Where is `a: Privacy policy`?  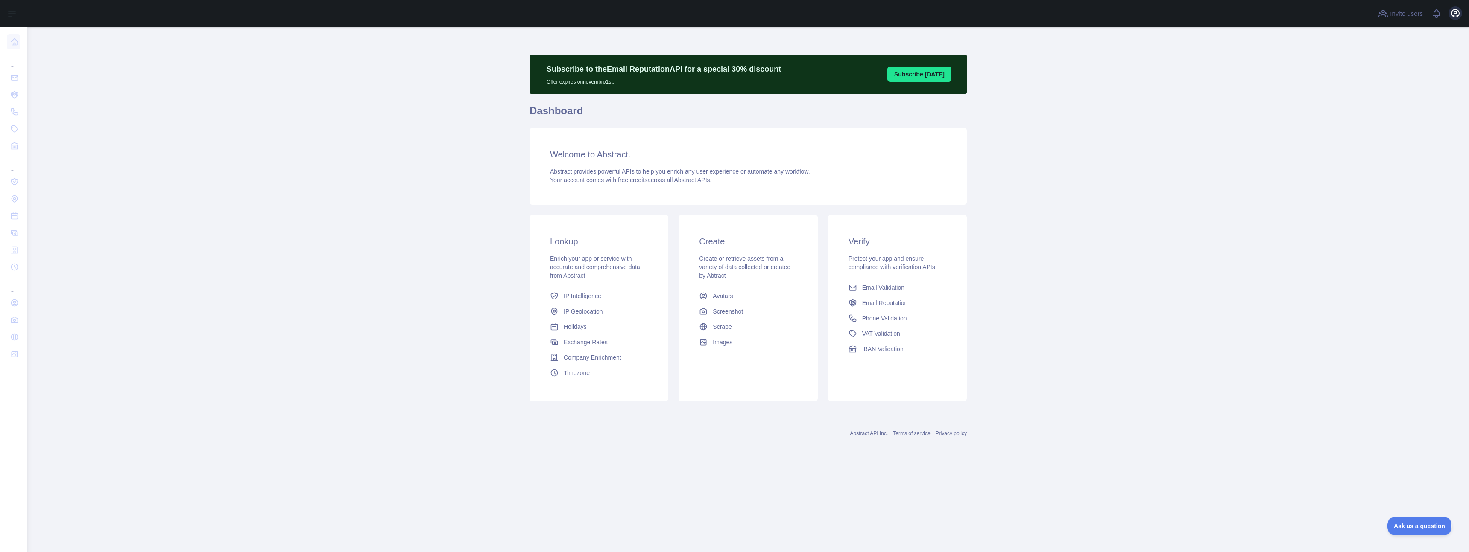
a: Privacy policy is located at coordinates (951, 434).